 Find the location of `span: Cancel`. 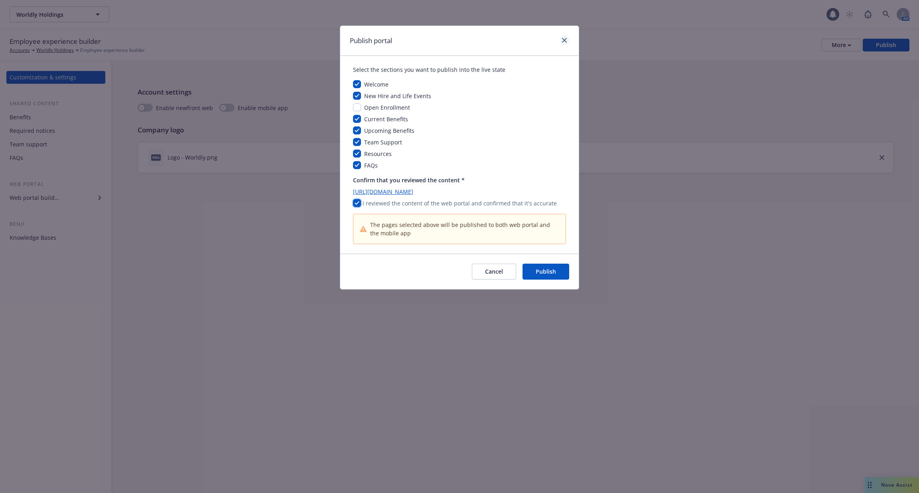

span: Cancel is located at coordinates (494, 271).